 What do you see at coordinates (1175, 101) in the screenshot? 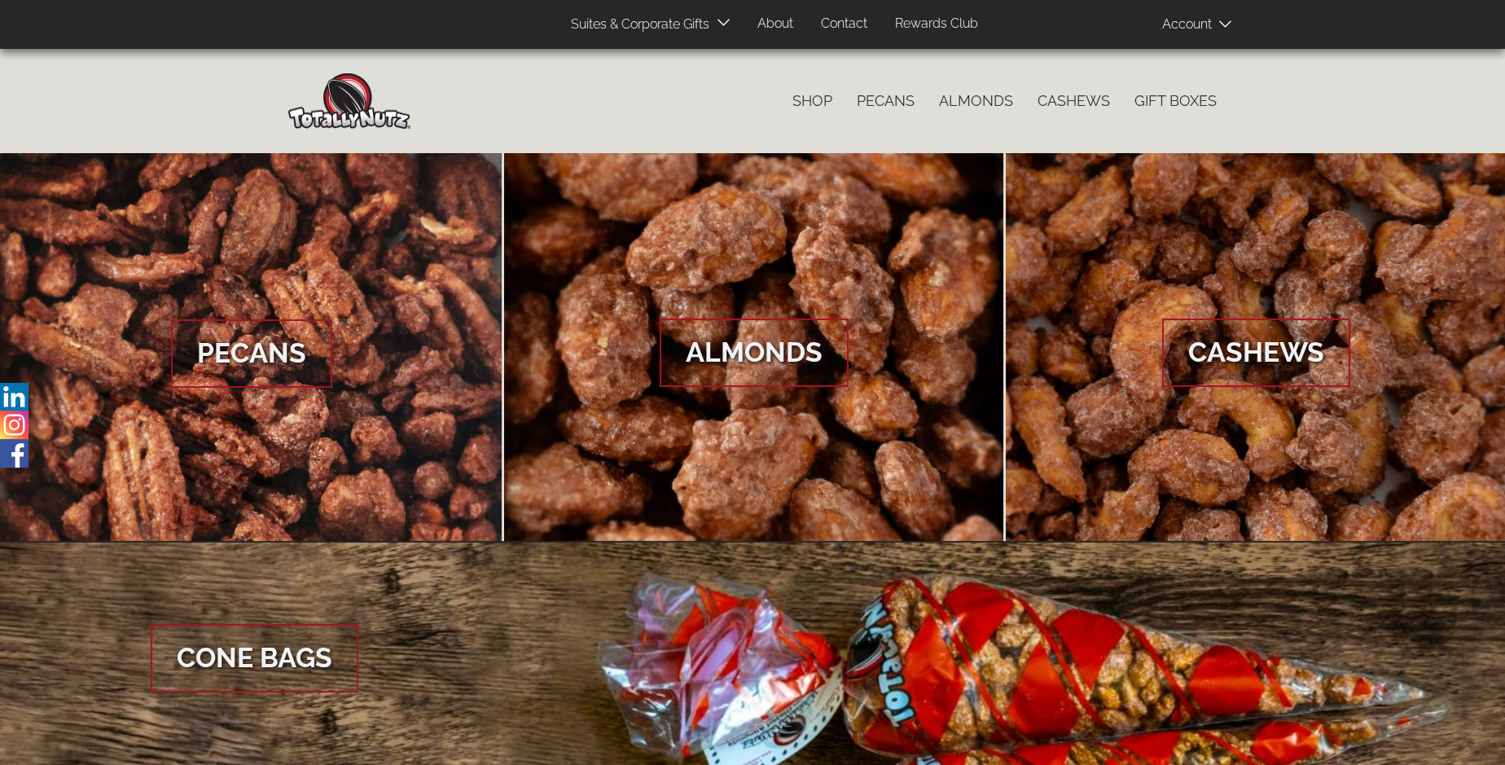
I see `a: Gift Boxes` at bounding box center [1175, 101].